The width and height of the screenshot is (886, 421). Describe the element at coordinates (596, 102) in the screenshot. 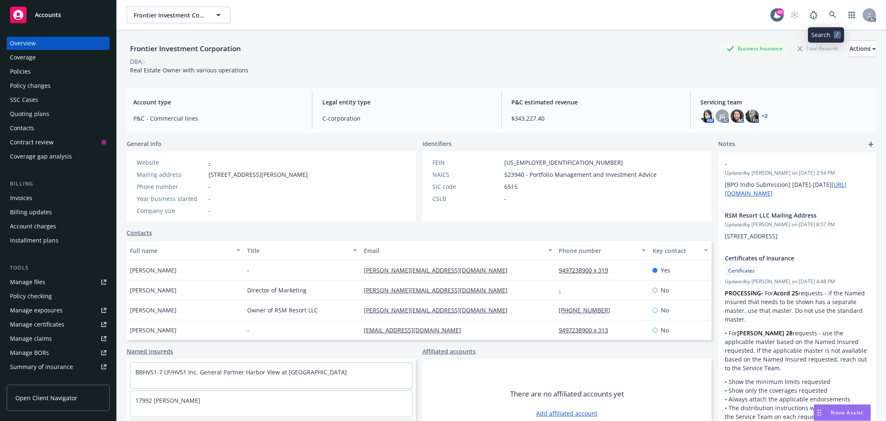

I see `span: P&C estimated revenue` at that location.